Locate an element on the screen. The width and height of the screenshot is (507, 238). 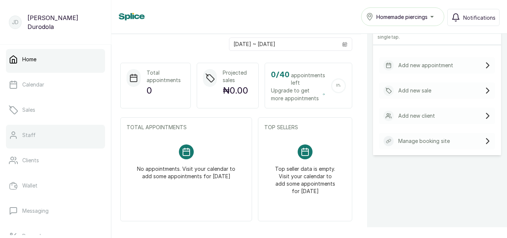
p: Add new client is located at coordinates (416, 116).